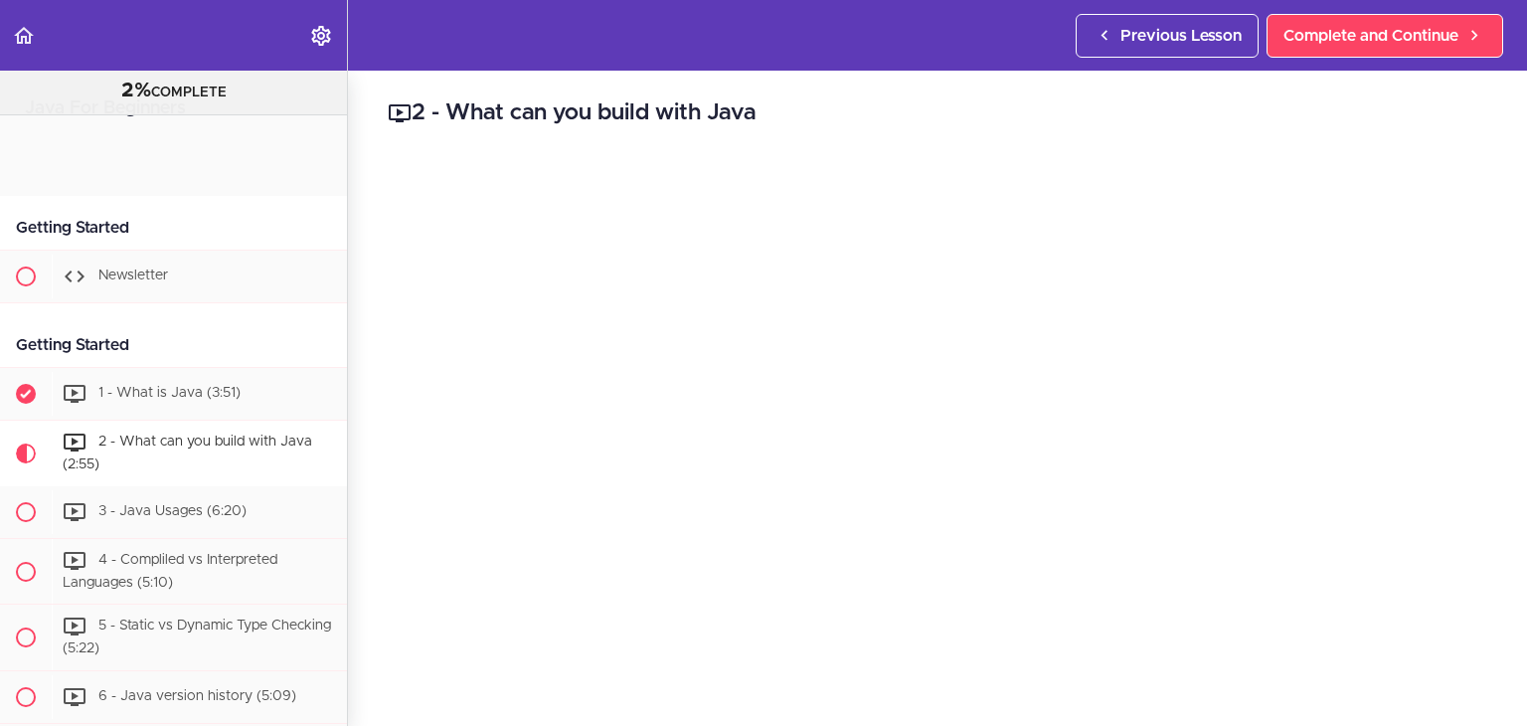 The height and width of the screenshot is (726, 1527). Describe the element at coordinates (187, 452) in the screenshot. I see `span: 2 - What can you build with Java (2:55)` at that location.